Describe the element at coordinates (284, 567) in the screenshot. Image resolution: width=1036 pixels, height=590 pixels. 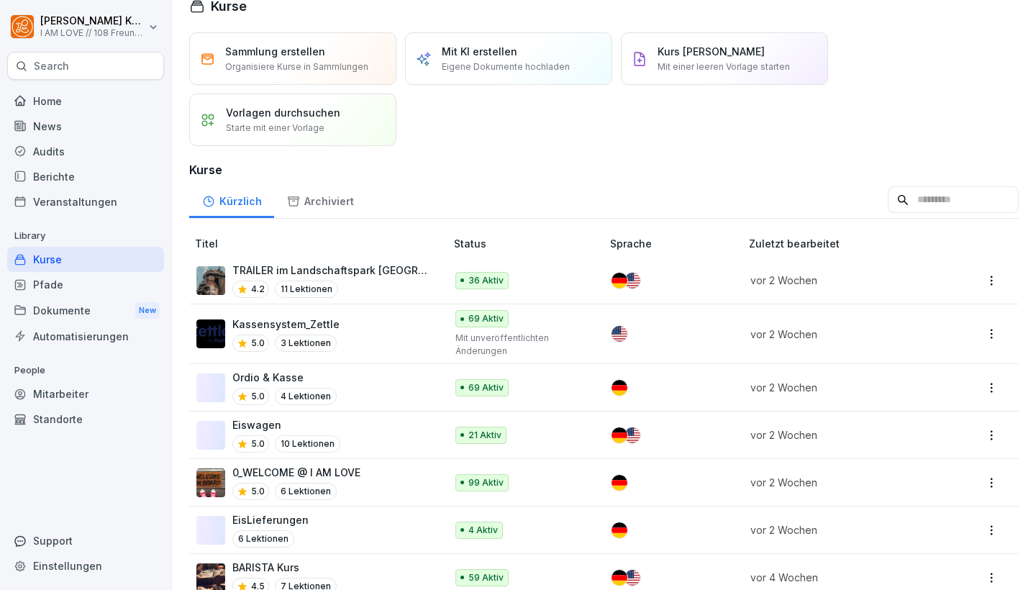
I see `p: BARISTA Kurs` at that location.